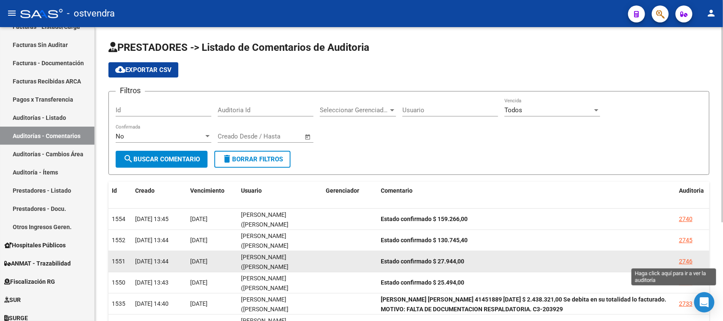  I want to click on span: Borrar Filtros, so click(253, 159).